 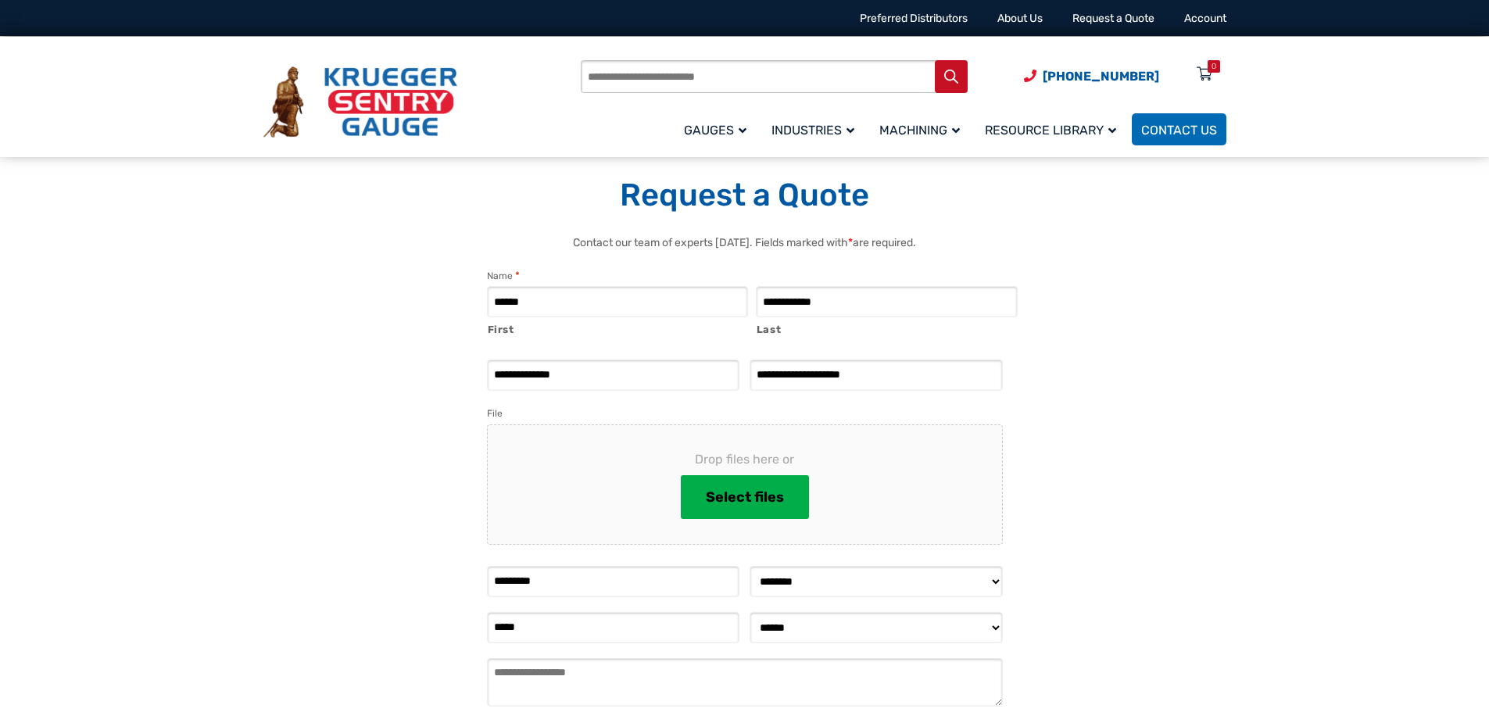 I want to click on a: Industries, so click(x=816, y=129).